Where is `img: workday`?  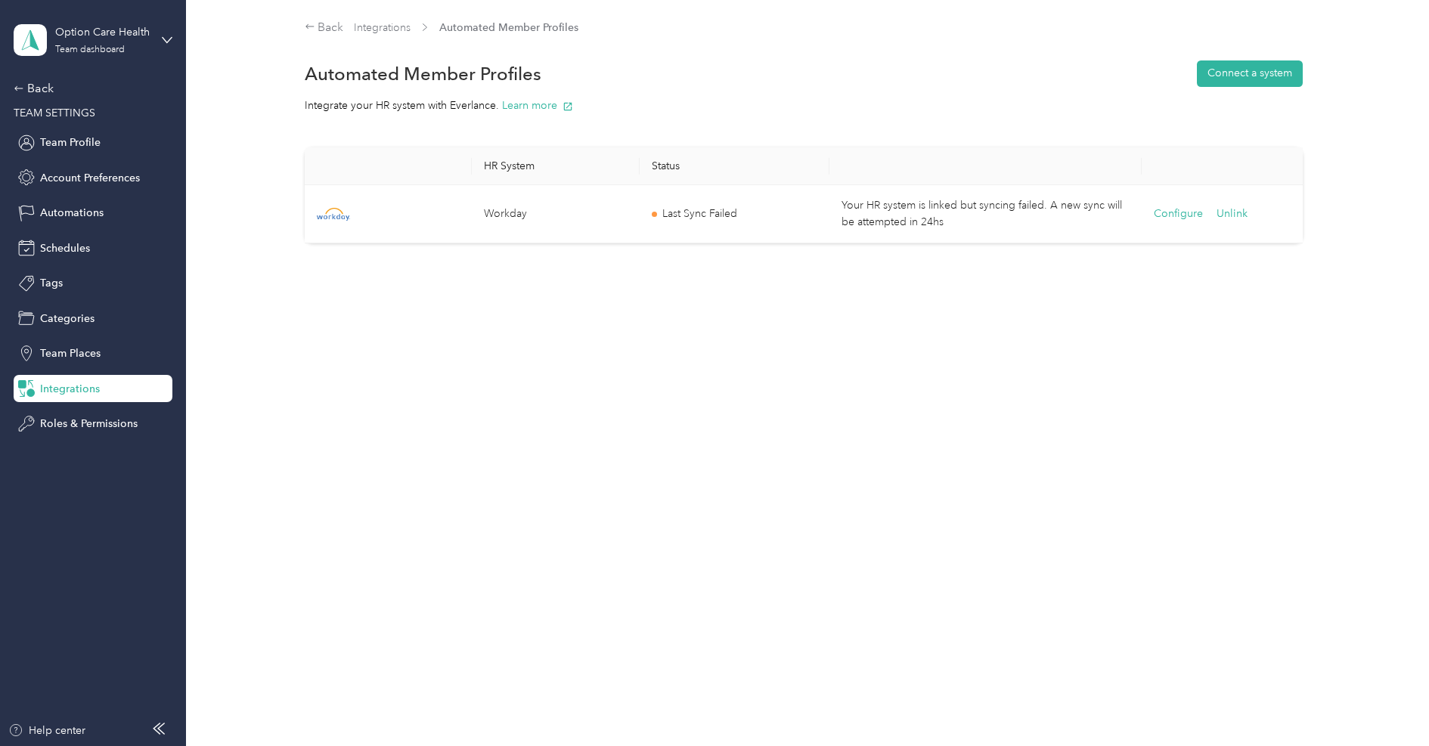
img: workday is located at coordinates (333, 215).